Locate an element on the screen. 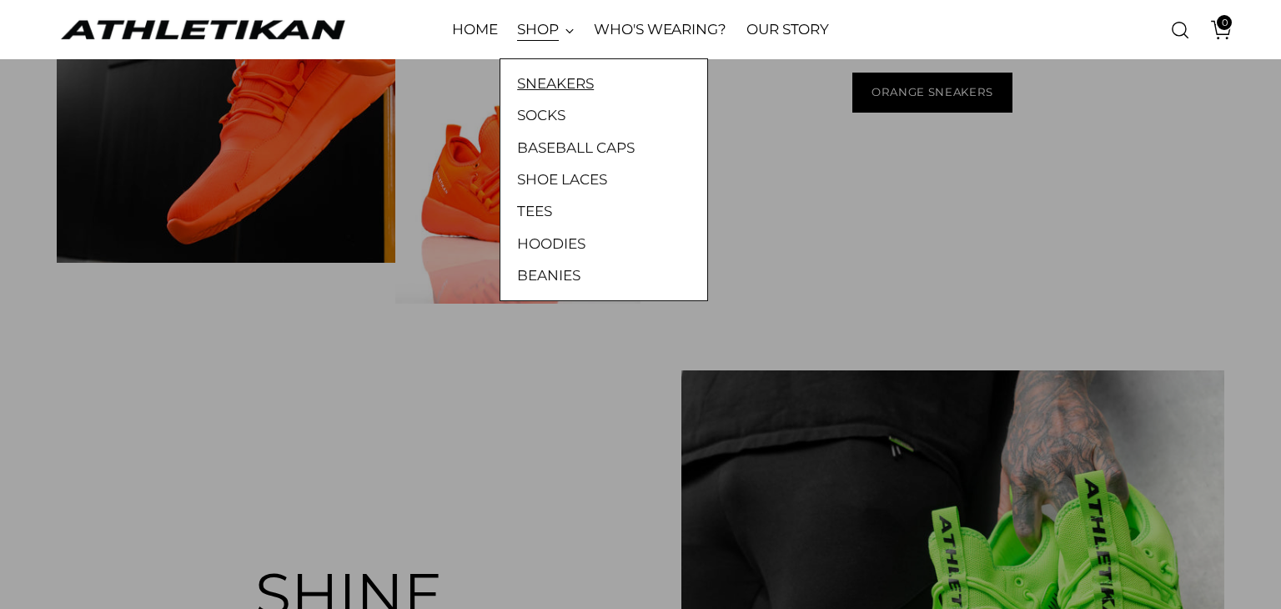 The image size is (1281, 609). a: Open search modal is located at coordinates (1180, 30).